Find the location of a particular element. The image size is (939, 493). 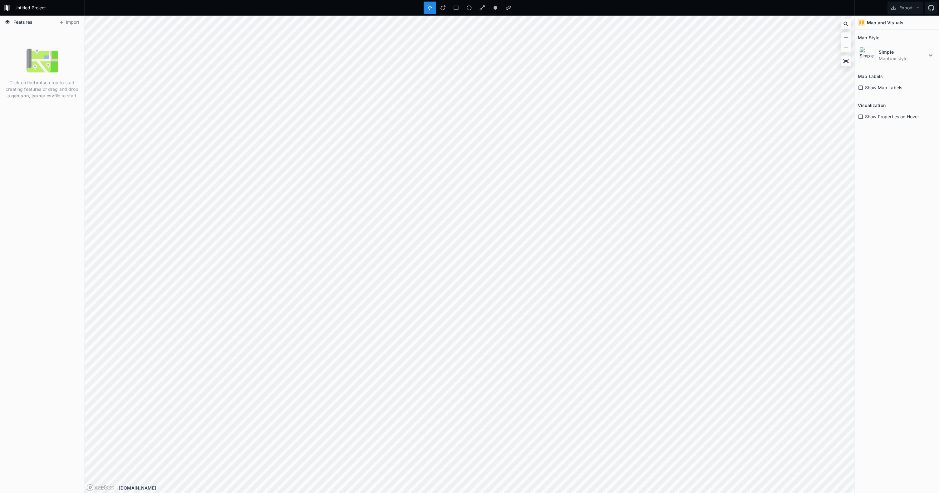

dt: Simple is located at coordinates (903, 52).